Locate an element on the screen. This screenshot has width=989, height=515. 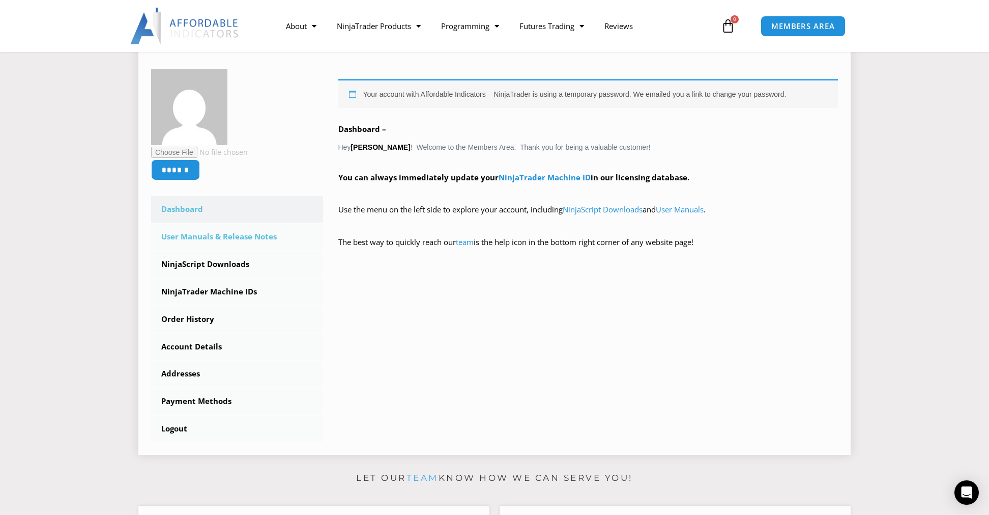
strong: You can always immediately update your in our licensing database. is located at coordinates (514, 177).